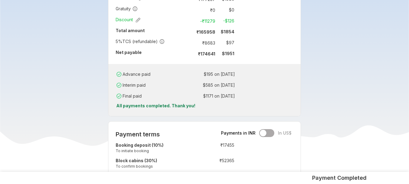 The image size is (409, 184). Describe the element at coordinates (285, 133) in the screenshot. I see `span: In US$` at that location.